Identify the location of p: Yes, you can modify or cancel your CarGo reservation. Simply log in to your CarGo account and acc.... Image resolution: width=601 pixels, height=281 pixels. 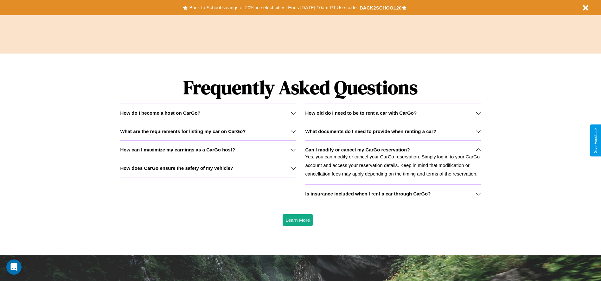
(393, 165).